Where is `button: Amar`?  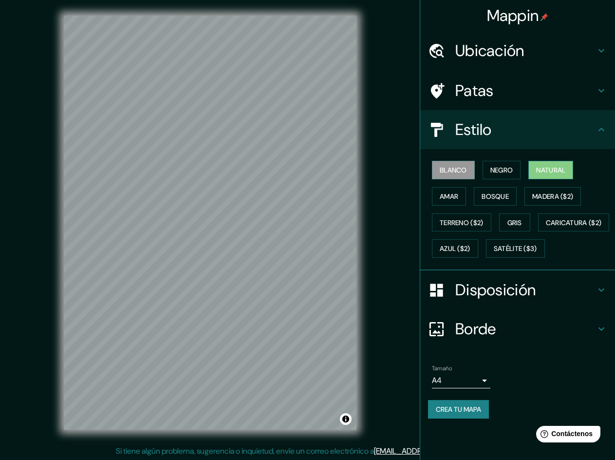 button: Amar is located at coordinates (449, 196).